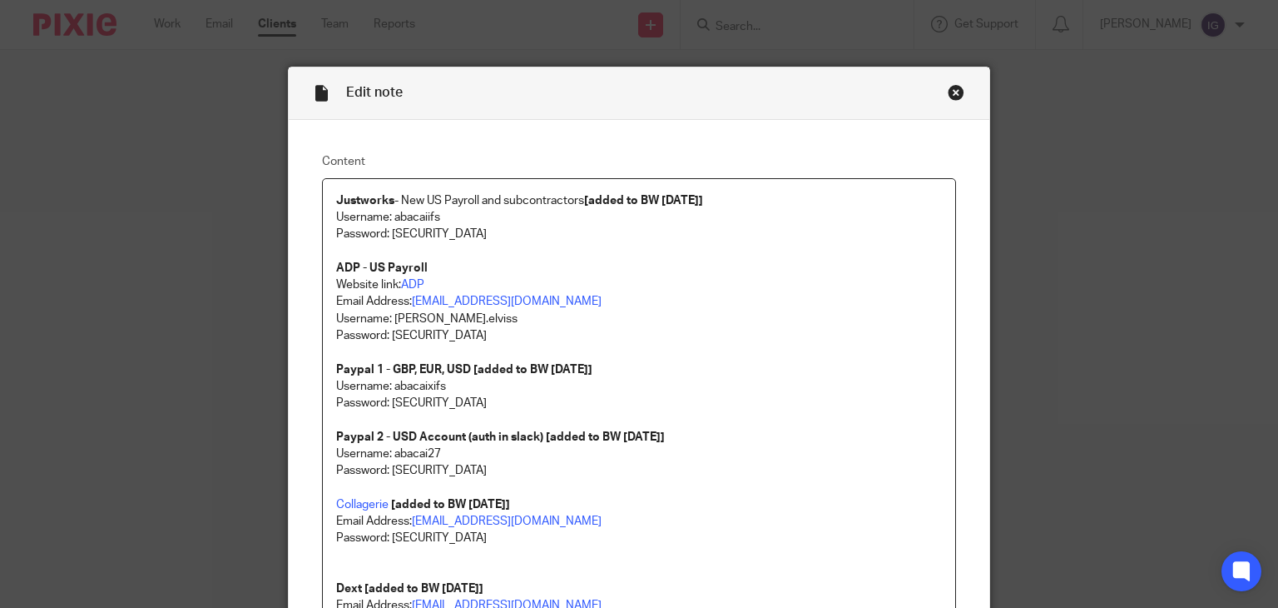  Describe the element at coordinates (639, 201) in the screenshot. I see `p: - New US Payroll and subcontractors` at that location.